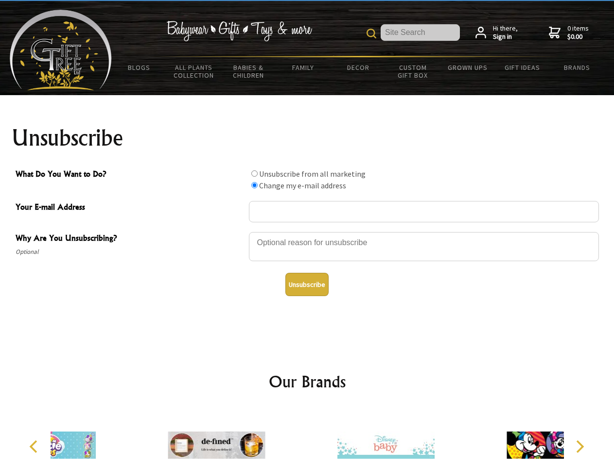 This screenshot has width=614, height=466. I want to click on a: 0 items$0.00, so click(569, 33).